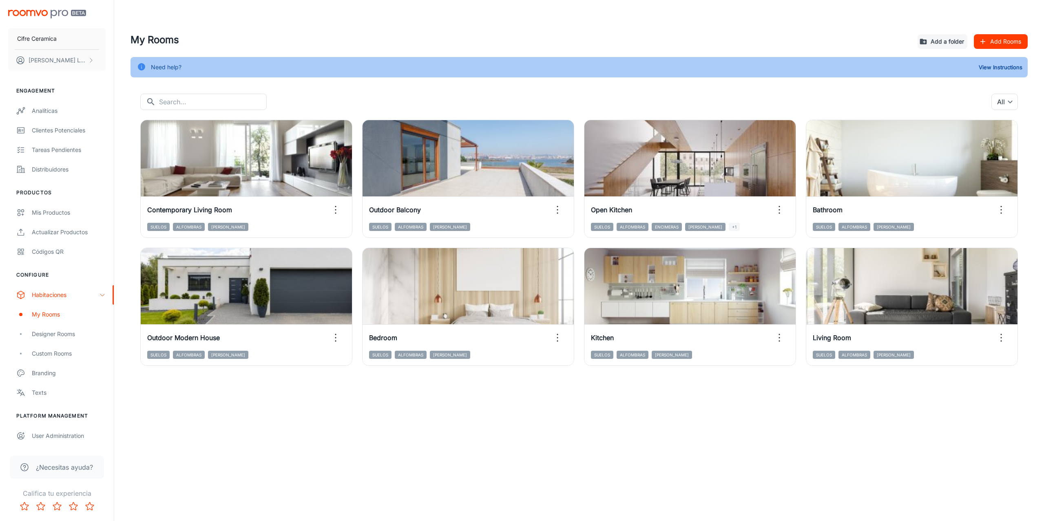 This screenshot has width=1044, height=521. What do you see at coordinates (68, 170) in the screenshot?
I see `div: Distribuidores` at bounding box center [68, 170].